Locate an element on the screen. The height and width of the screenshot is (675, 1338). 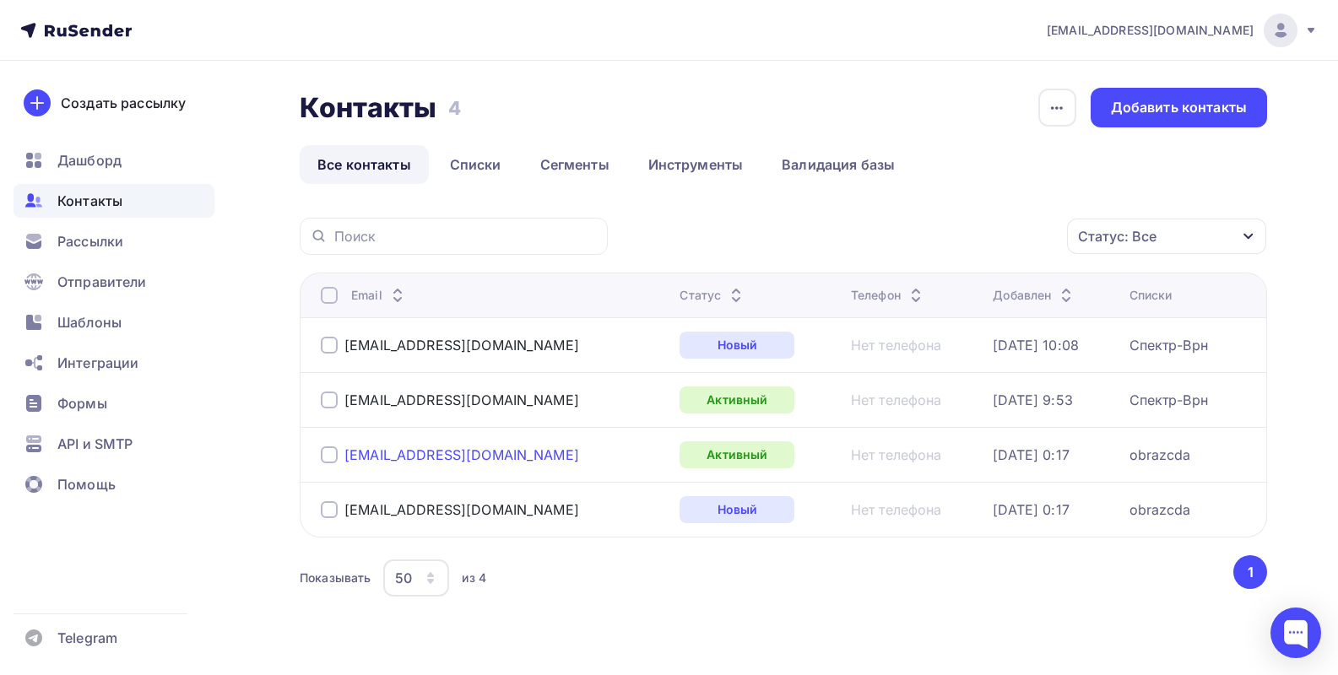
a: Отправители is located at coordinates (114, 282).